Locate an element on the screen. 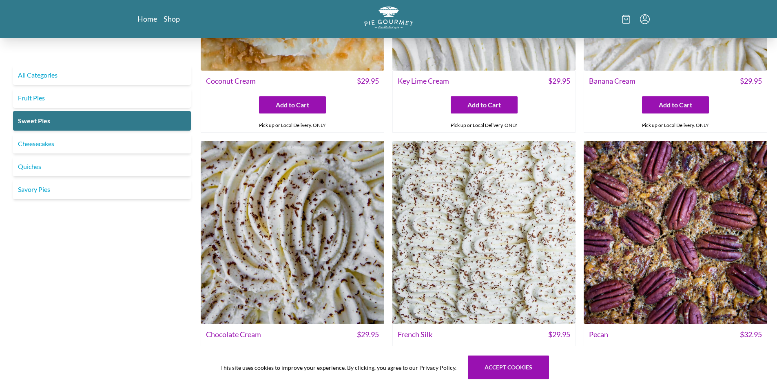 This screenshot has height=389, width=777. button: Accept cookies is located at coordinates (508, 367).